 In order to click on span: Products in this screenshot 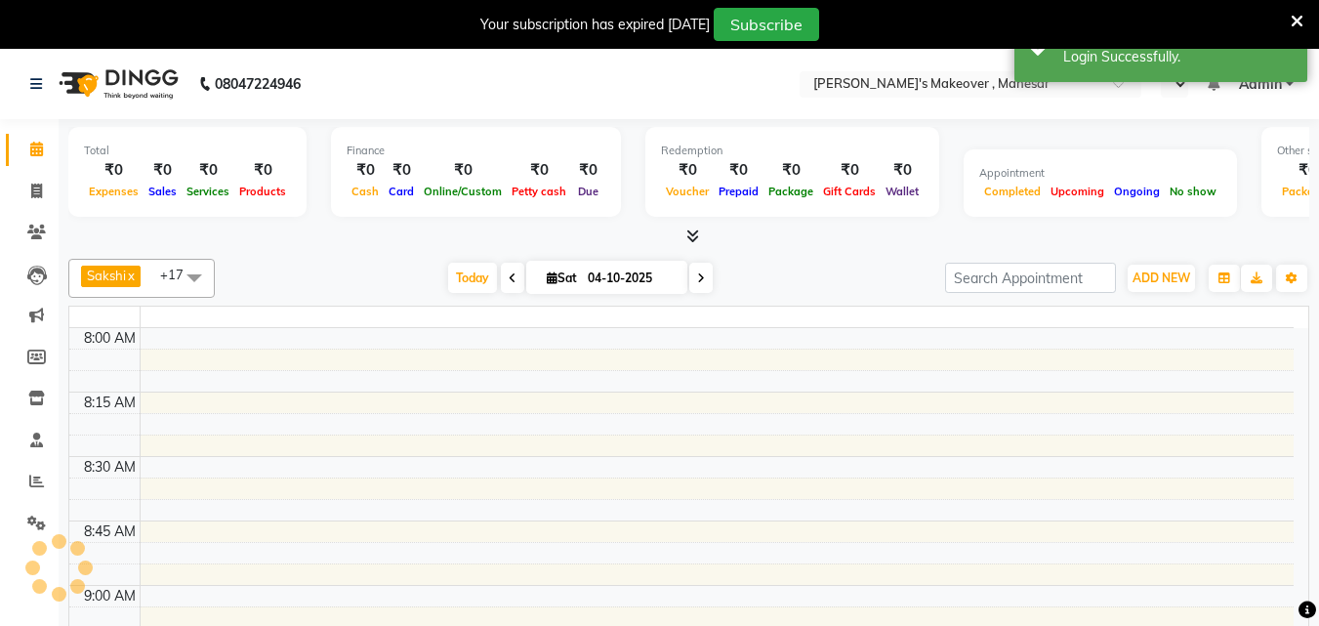, I will do `click(263, 191)`.